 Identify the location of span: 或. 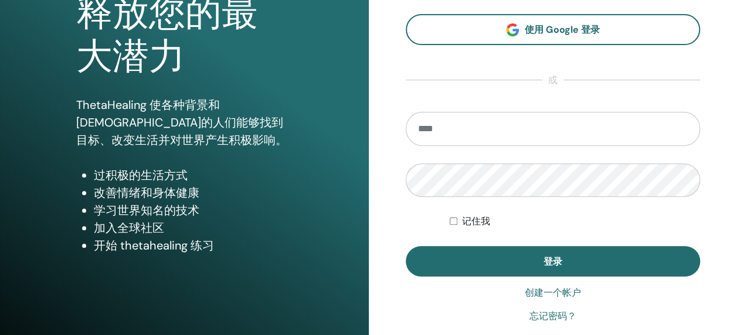
(553, 80).